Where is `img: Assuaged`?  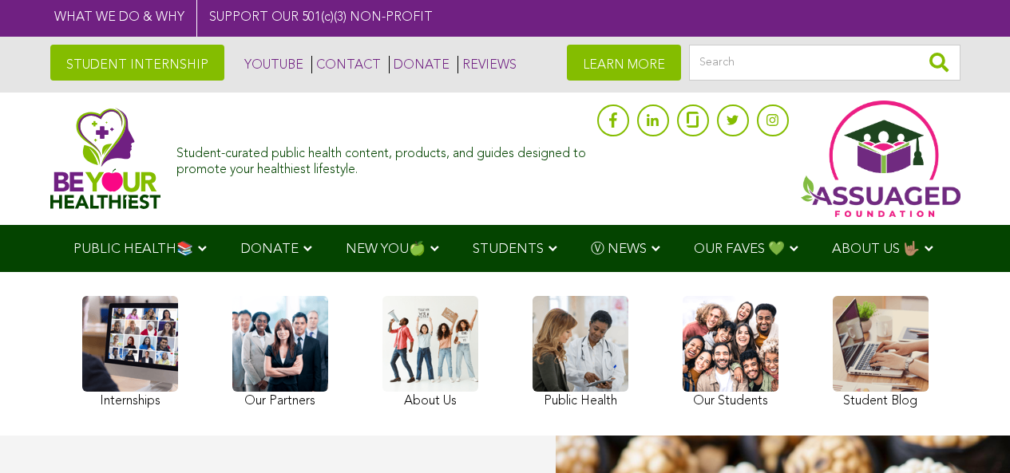 img: Assuaged is located at coordinates (105, 158).